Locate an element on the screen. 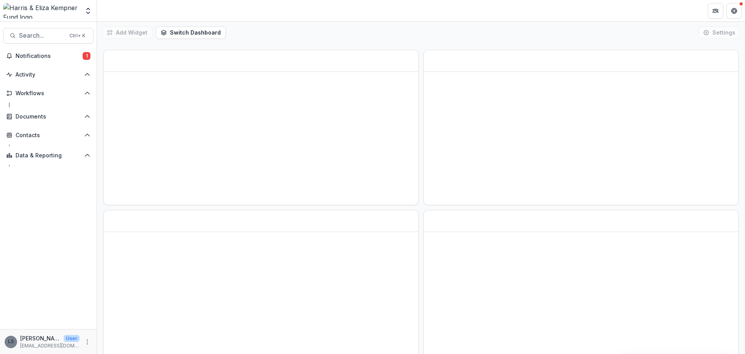  span: Workflows is located at coordinates (48, 93).